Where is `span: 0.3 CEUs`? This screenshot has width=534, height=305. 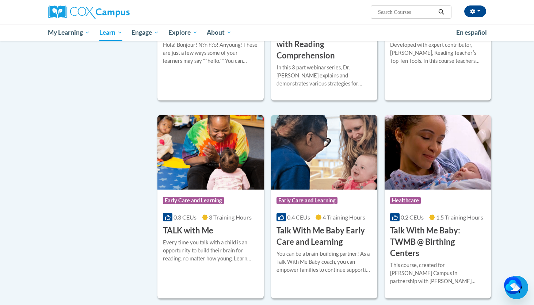 span: 0.3 CEUs is located at coordinates (185, 217).